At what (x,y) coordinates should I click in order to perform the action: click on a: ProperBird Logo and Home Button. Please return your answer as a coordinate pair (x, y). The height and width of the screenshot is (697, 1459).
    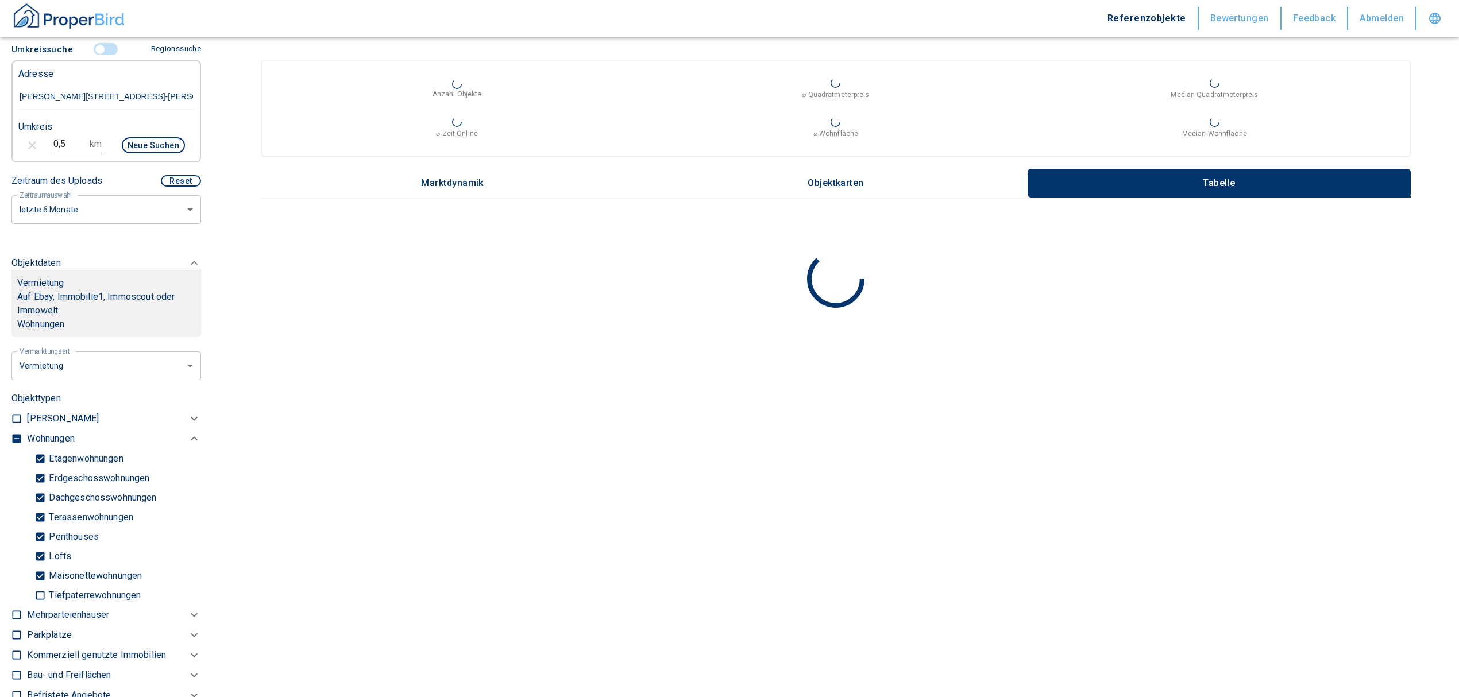
    Looking at the image, I should click on (69, 18).